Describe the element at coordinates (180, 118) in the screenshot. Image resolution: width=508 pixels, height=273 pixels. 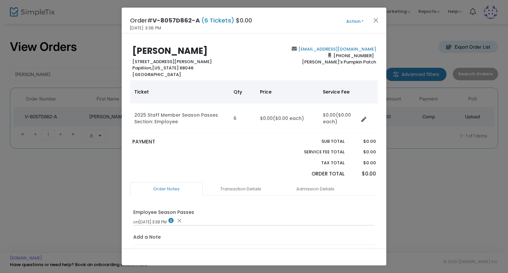
I see `td: 2025 Staff Member Season Passes Section: Employee` at that location.